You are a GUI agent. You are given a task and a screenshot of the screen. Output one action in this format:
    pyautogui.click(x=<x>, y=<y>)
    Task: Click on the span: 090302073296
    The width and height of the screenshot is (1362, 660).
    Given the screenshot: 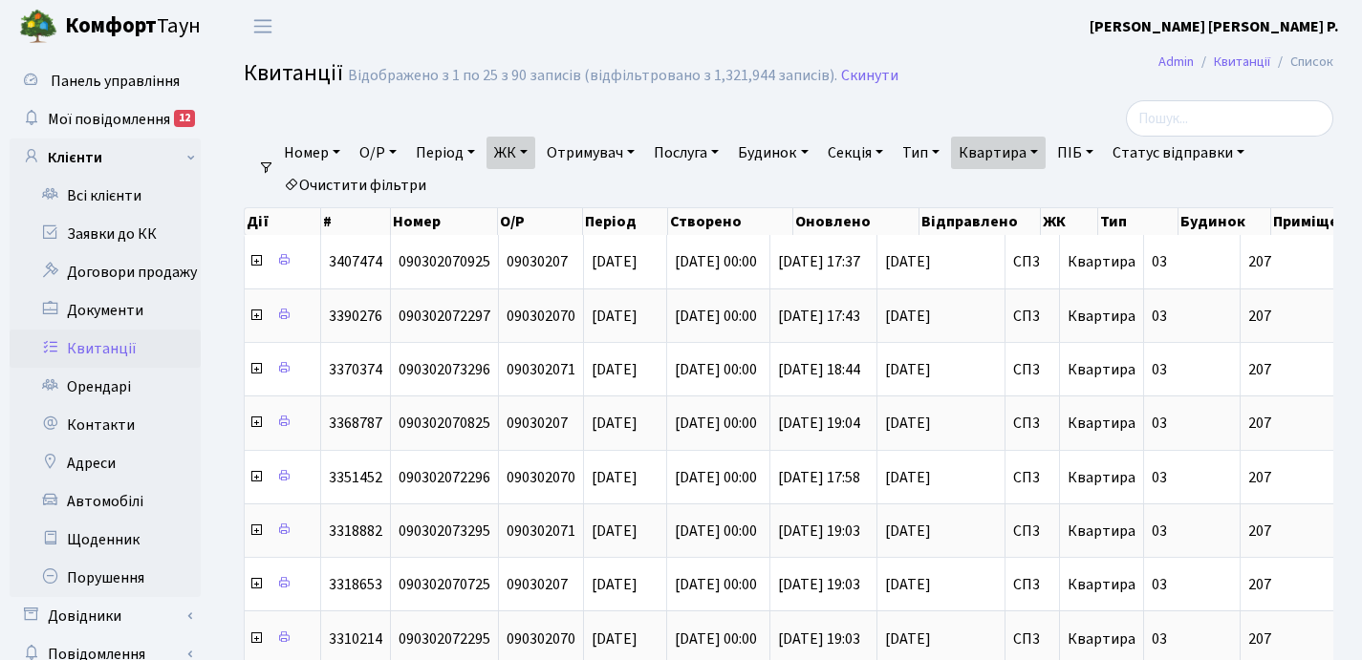 What is the action you would take?
    pyautogui.click(x=444, y=370)
    